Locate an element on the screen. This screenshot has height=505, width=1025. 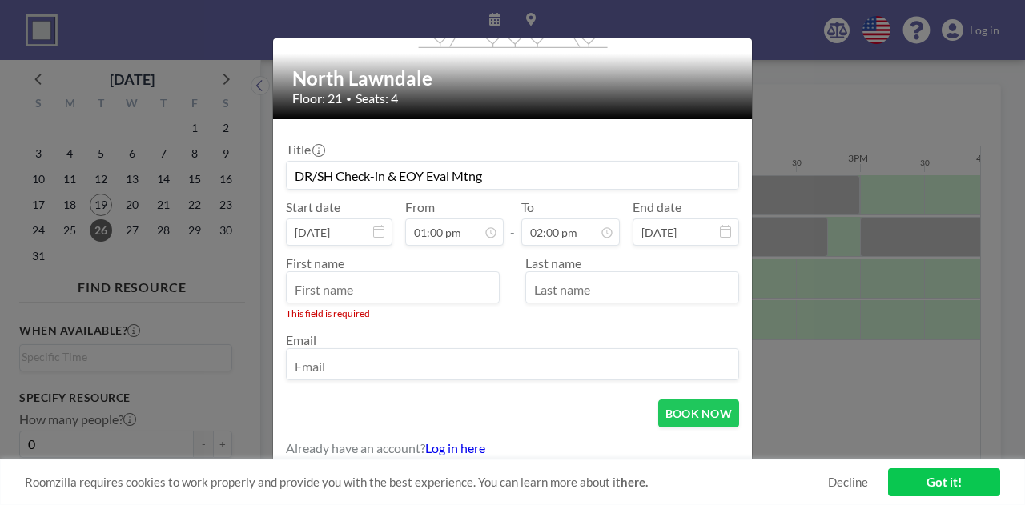
label: End date is located at coordinates (657, 207).